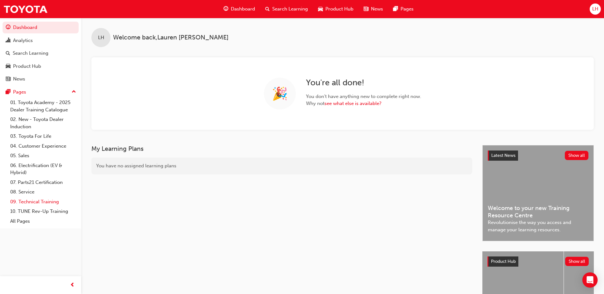 The width and height of the screenshot is (604, 294). Describe the element at coordinates (40, 40) in the screenshot. I see `a: Analytics` at that location.